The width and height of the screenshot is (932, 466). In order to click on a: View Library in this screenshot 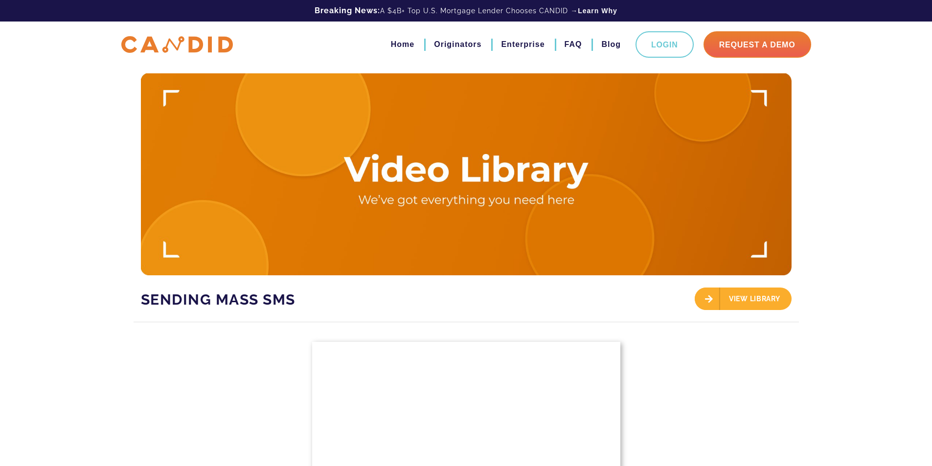, I will do `click(743, 307)`.